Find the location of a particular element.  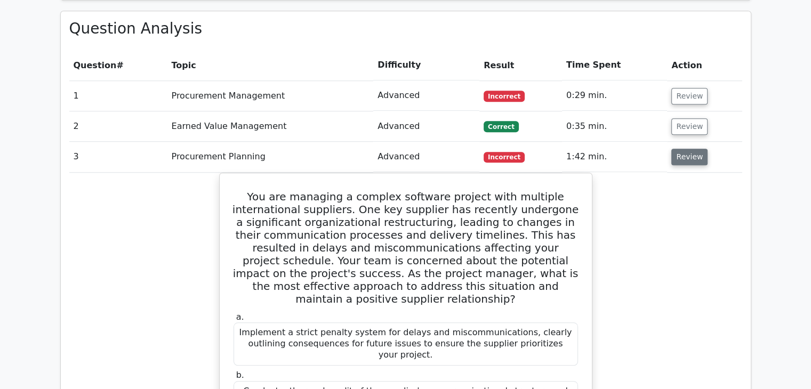

td: Procurement Management is located at coordinates (270, 95).